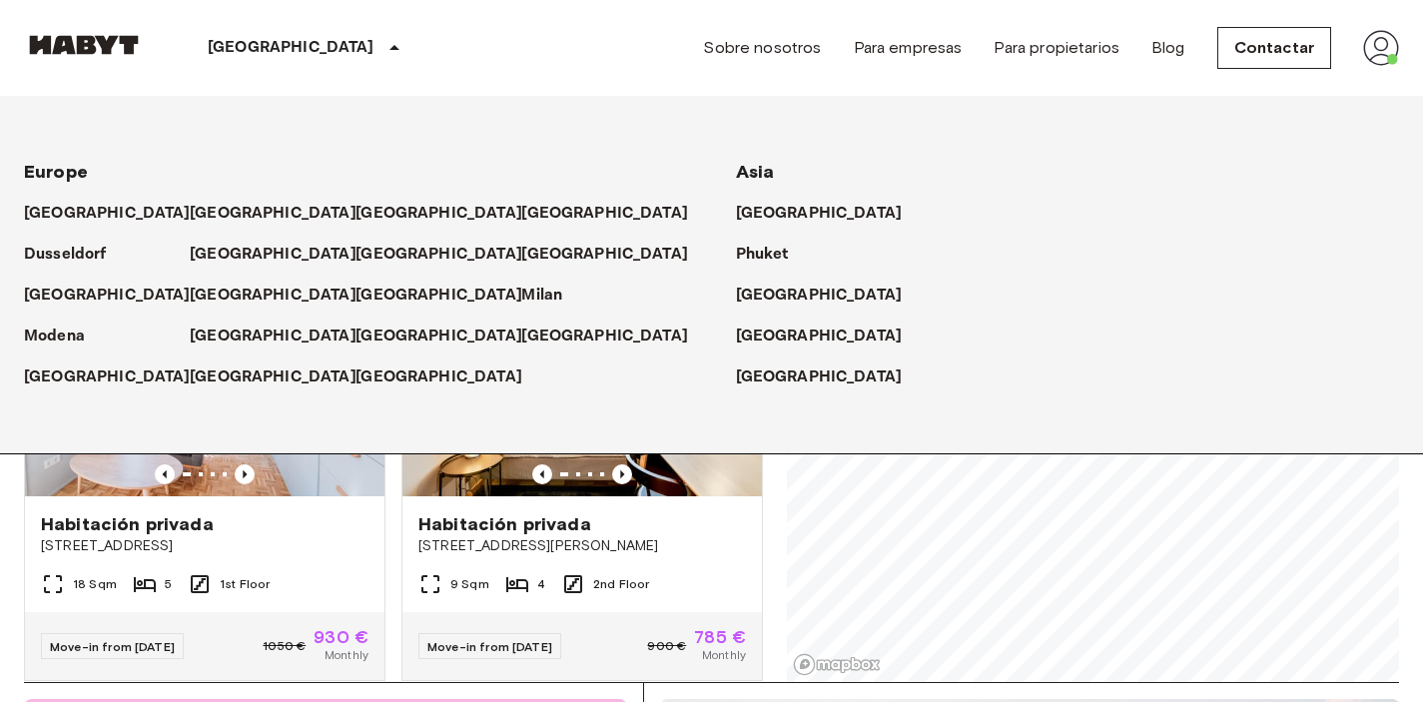 The width and height of the screenshot is (1423, 702). I want to click on span: 1050 €, so click(284, 646).